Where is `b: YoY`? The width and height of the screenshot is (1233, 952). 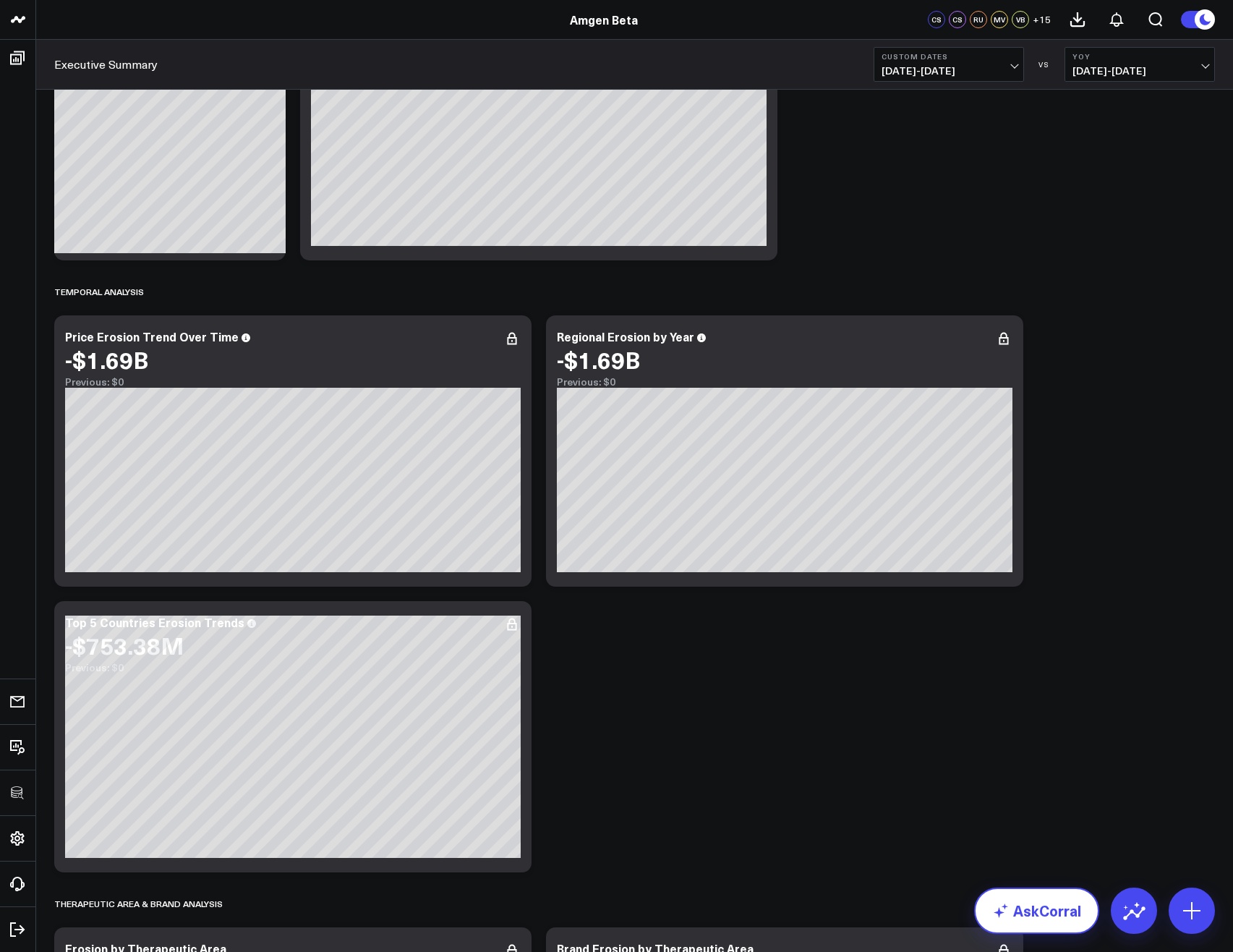
b: YoY is located at coordinates (1140, 57).